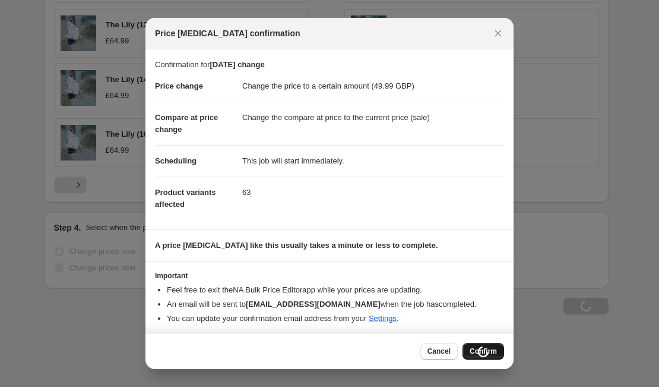 This screenshot has height=387, width=659. Describe the element at coordinates (439, 351) in the screenshot. I see `span: Cancel` at that location.